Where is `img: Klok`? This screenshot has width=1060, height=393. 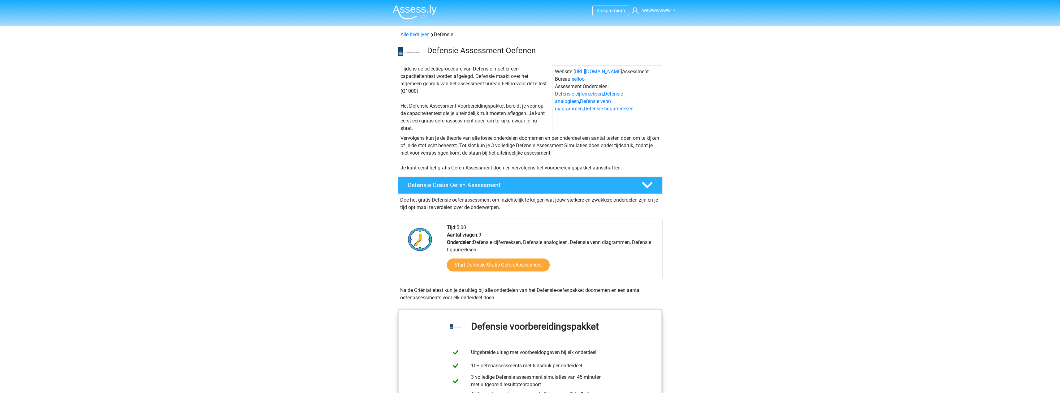 img: Klok is located at coordinates (420, 240).